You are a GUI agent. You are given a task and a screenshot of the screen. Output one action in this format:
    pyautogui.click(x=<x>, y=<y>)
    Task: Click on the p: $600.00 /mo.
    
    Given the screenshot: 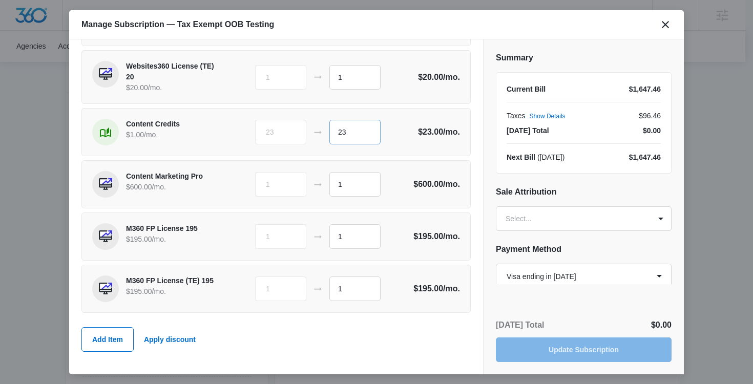 What is the action you would take?
    pyautogui.click(x=171, y=187)
    